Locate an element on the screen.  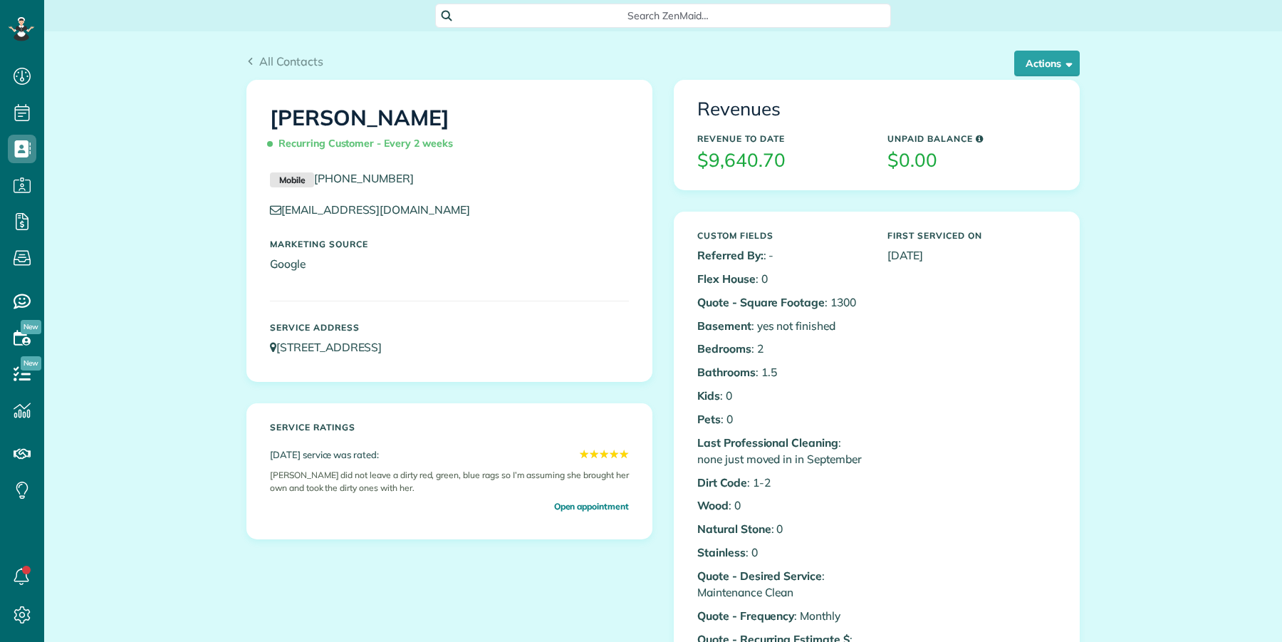
p: : yes not finished is located at coordinates (782, 326).